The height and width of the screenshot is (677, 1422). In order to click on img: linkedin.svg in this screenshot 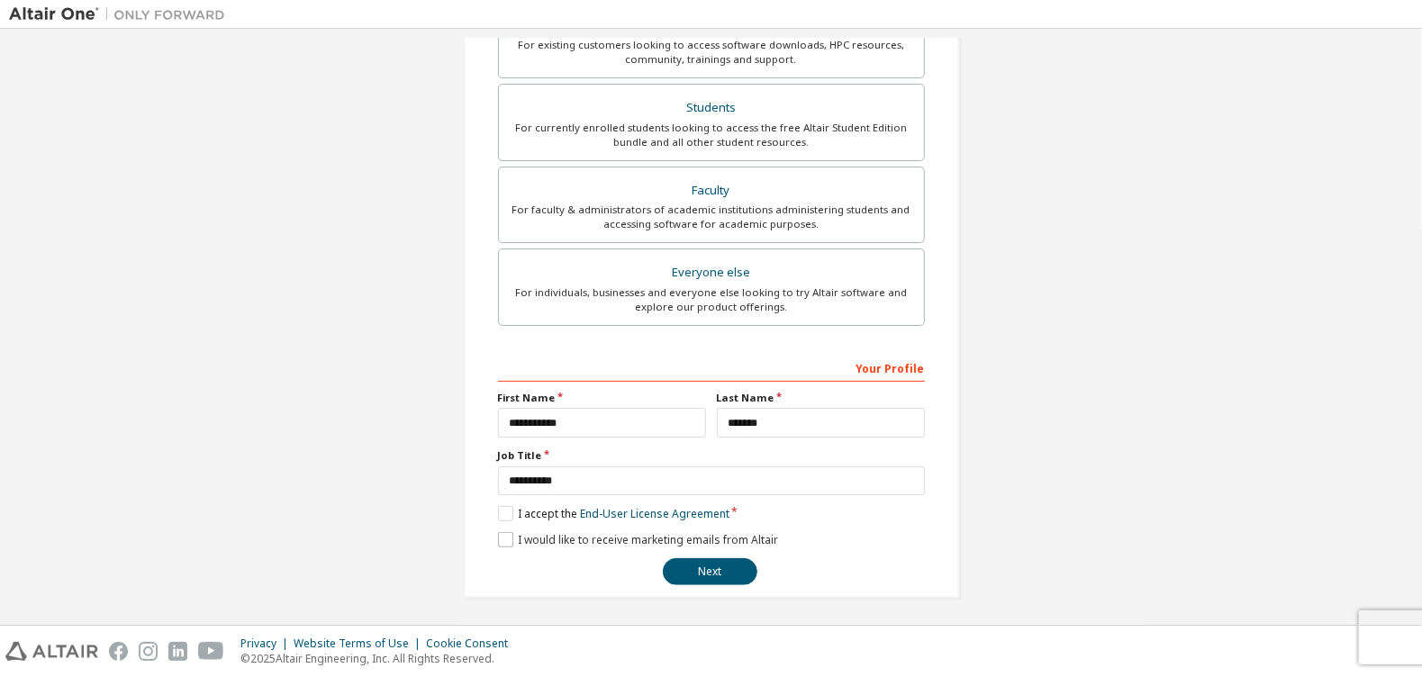, I will do `click(177, 651)`.